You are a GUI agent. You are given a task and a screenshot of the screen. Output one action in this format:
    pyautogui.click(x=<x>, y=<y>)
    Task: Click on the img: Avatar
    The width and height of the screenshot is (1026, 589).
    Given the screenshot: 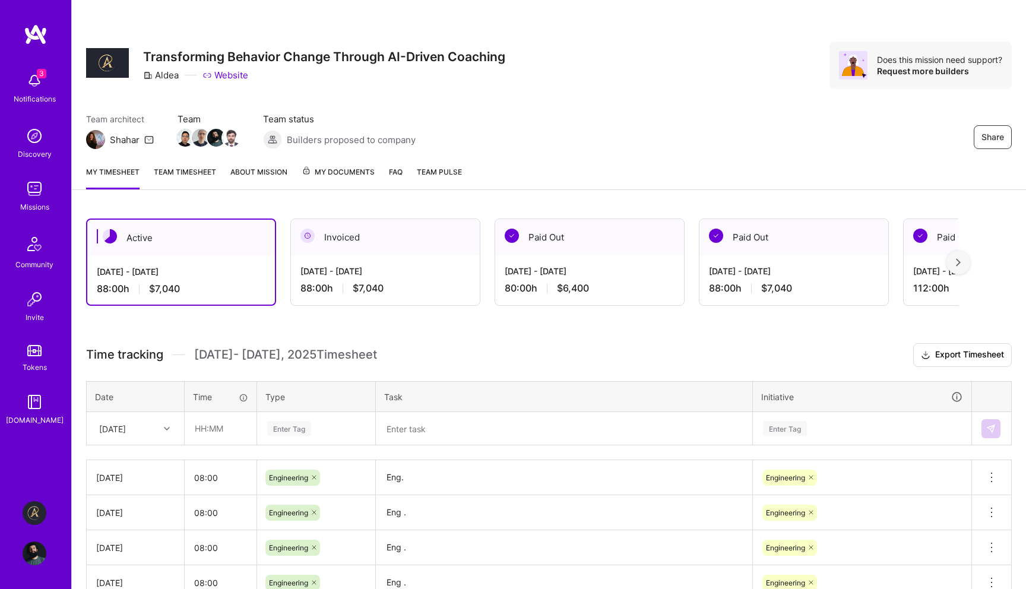 What is the action you would take?
    pyautogui.click(x=854, y=65)
    